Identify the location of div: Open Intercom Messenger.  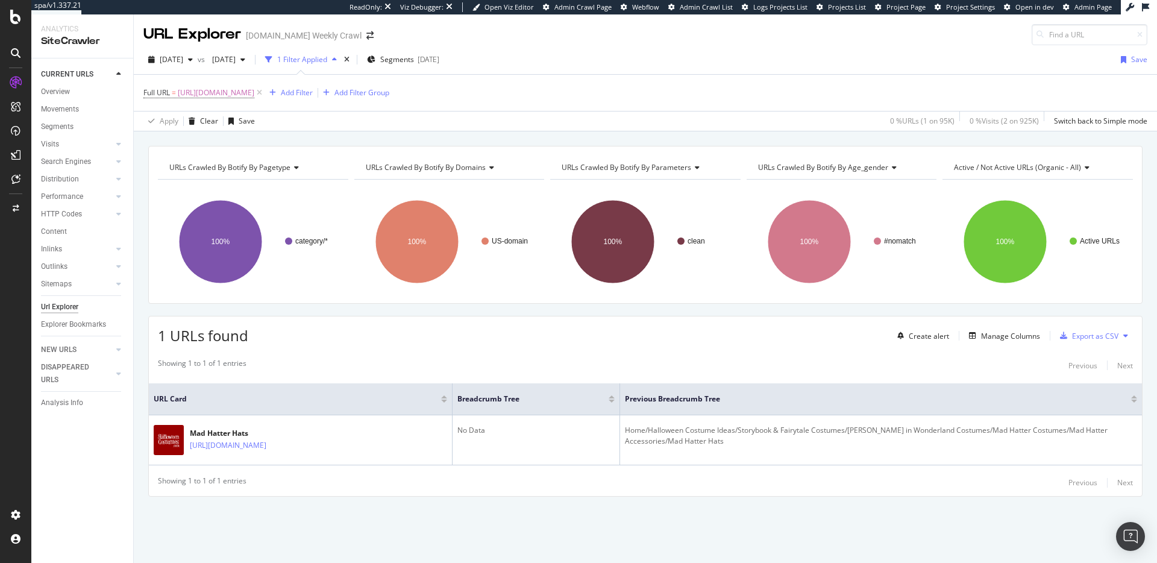
(1131, 537).